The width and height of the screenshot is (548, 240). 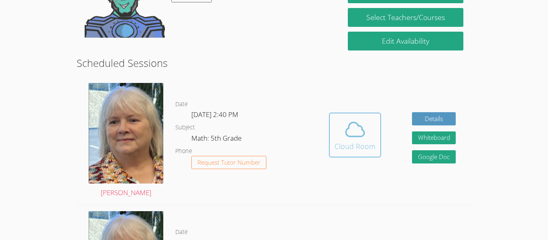 What do you see at coordinates (405, 41) in the screenshot?
I see `a: Edit Availability` at bounding box center [405, 41].